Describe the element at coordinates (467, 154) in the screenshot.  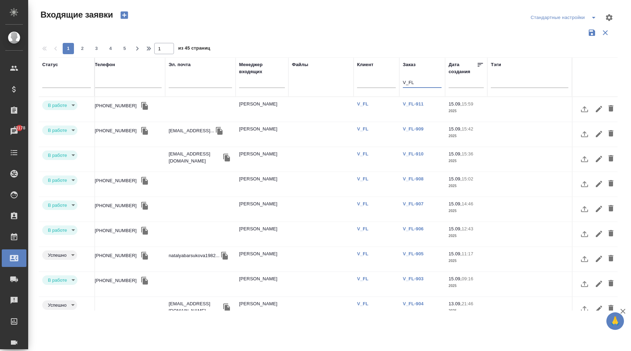
I see `p: 15:36` at that location.